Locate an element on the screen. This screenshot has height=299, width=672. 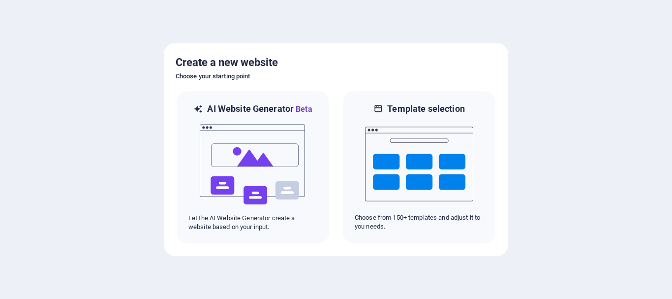
div: Template selectionChoose from 150+ templates and adjust it to you needs. is located at coordinates (419, 167).